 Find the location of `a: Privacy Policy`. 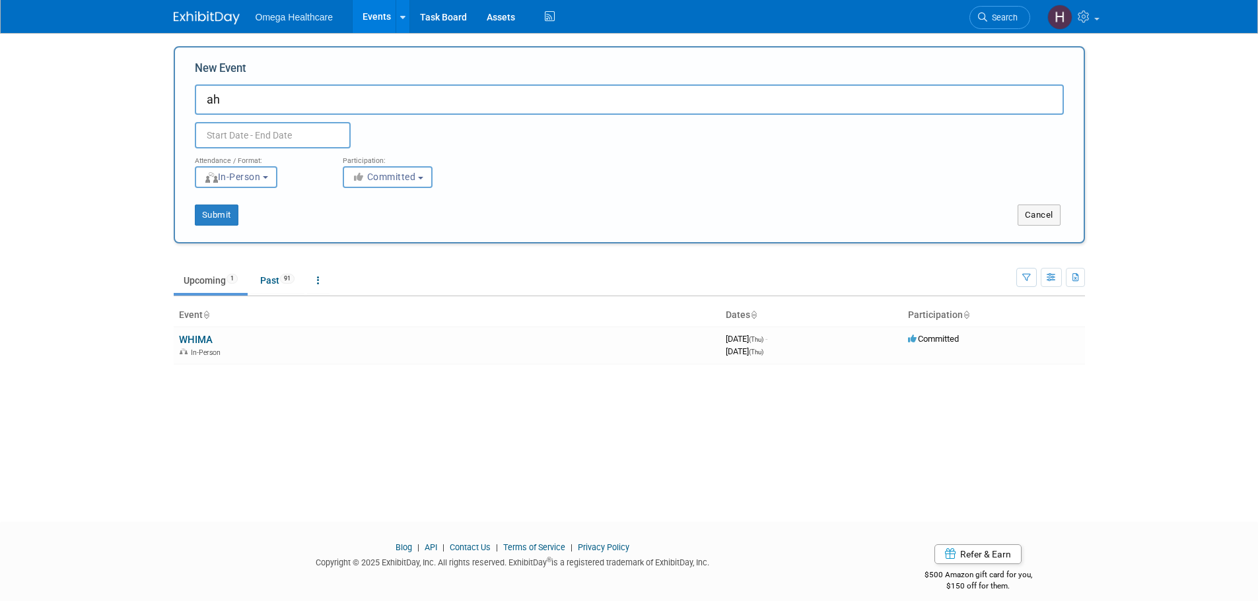

a: Privacy Policy is located at coordinates (603, 547).